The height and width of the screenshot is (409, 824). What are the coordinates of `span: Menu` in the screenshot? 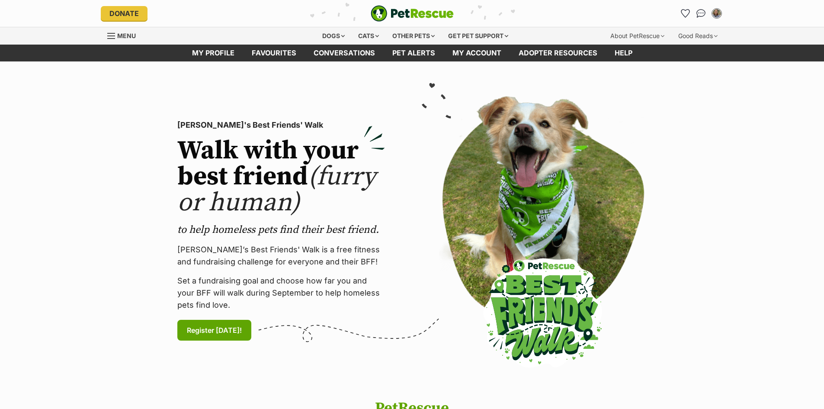 It's located at (126, 35).